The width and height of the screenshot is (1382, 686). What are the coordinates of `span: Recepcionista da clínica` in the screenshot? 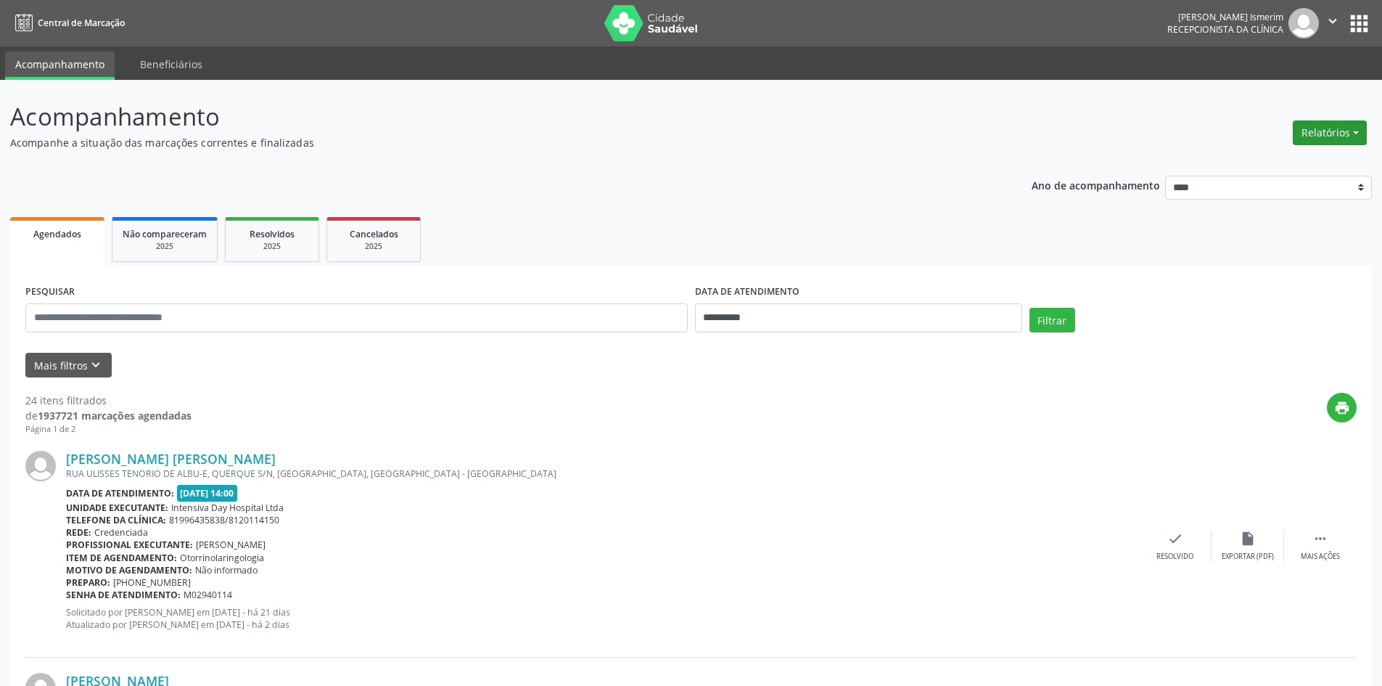 It's located at (1226, 29).